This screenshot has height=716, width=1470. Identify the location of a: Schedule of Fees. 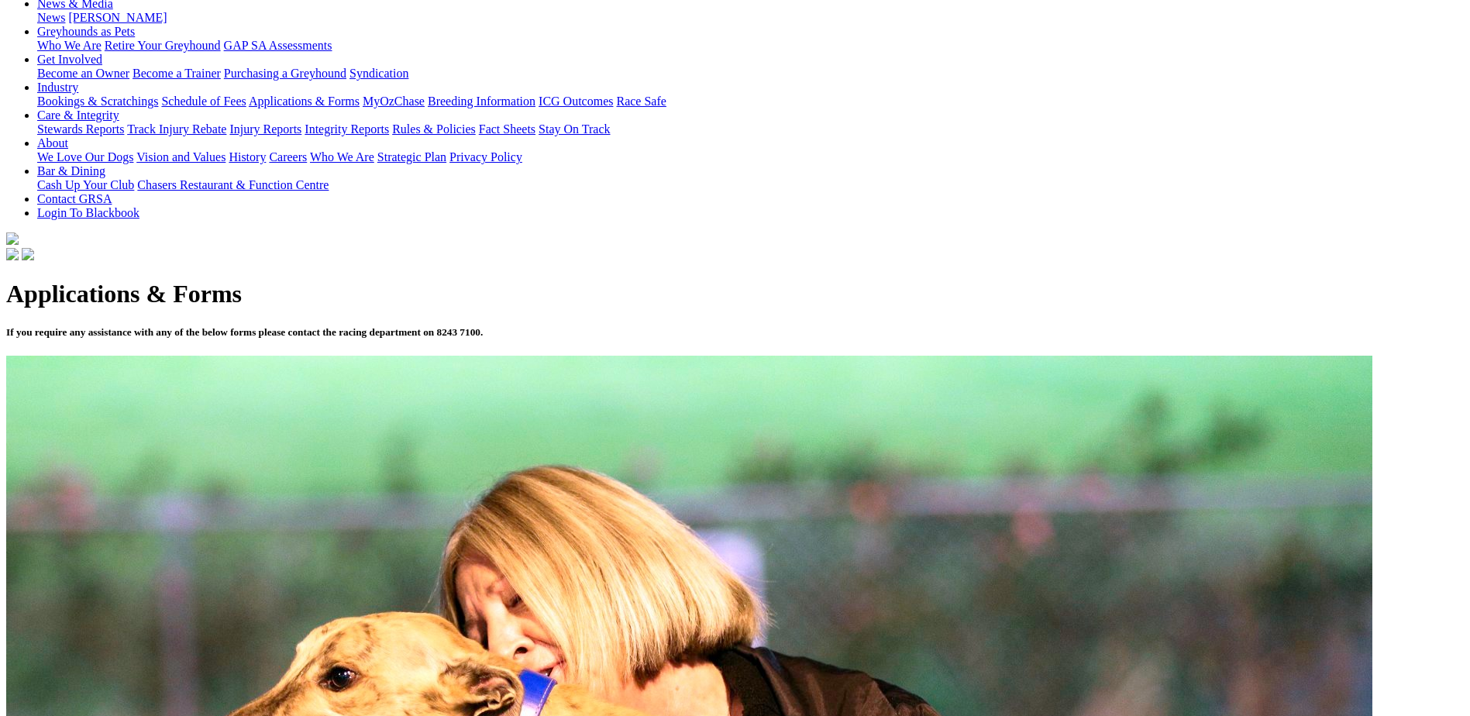
(203, 101).